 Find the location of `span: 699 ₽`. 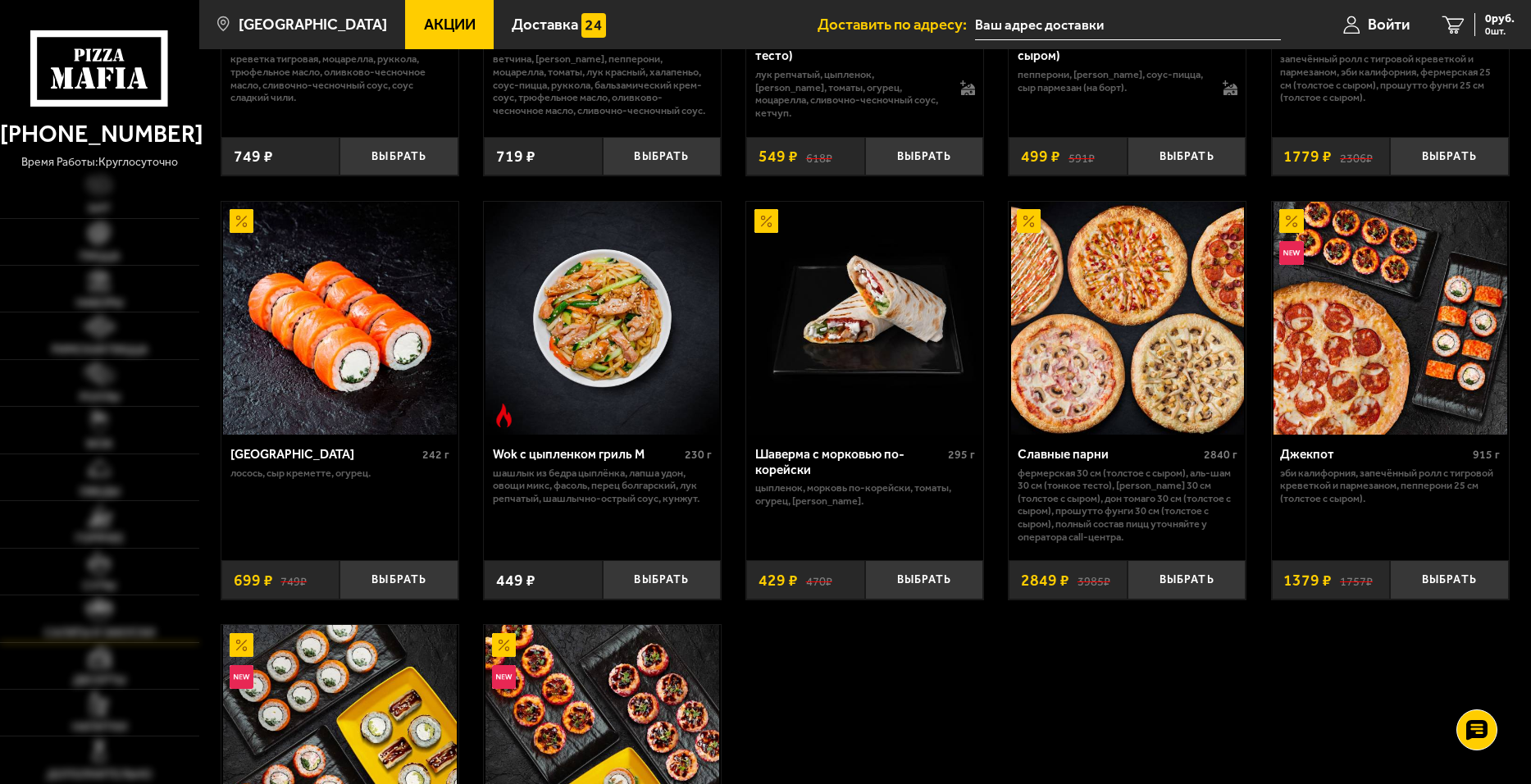

span: 699 ₽ is located at coordinates (254, 579).